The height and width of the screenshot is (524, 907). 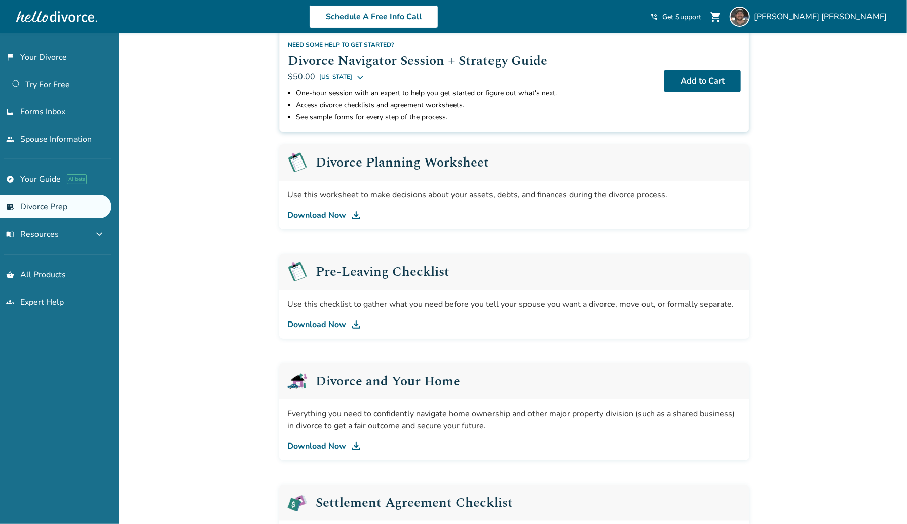 What do you see at coordinates (76, 179) in the screenshot?
I see `span: AI beta` at bounding box center [76, 179].